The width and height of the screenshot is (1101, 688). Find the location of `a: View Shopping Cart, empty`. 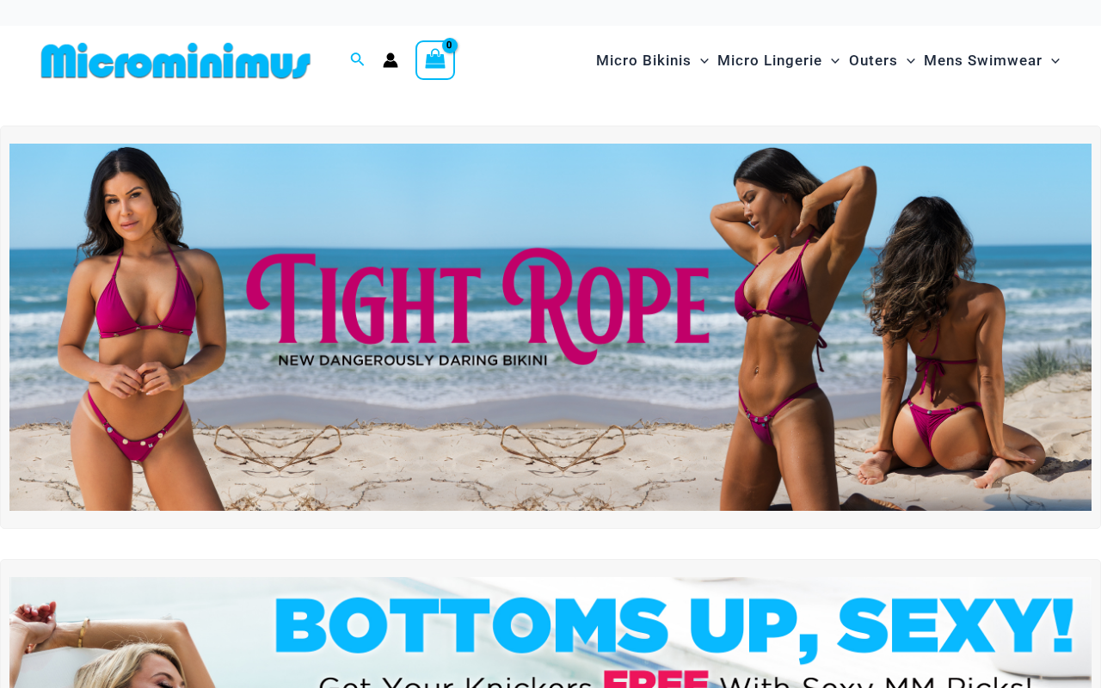

a: View Shopping Cart, empty is located at coordinates (435, 60).